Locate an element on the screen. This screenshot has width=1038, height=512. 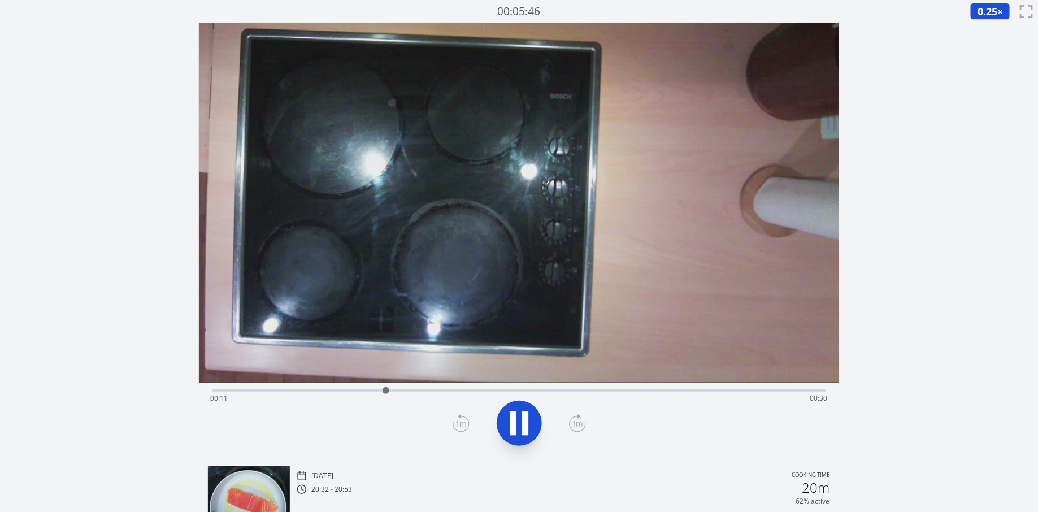
span: 0.25 is located at coordinates (987, 11).